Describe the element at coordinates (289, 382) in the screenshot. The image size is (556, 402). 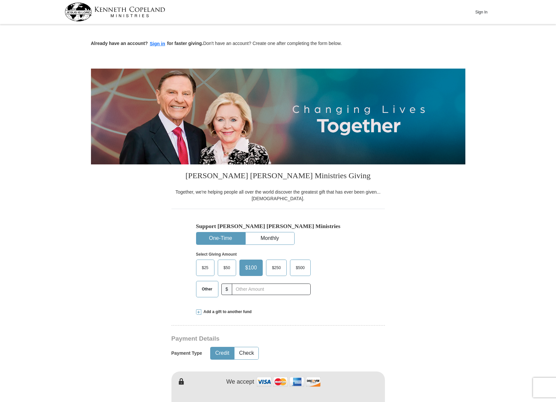
I see `img: credit cards accepted` at that location.